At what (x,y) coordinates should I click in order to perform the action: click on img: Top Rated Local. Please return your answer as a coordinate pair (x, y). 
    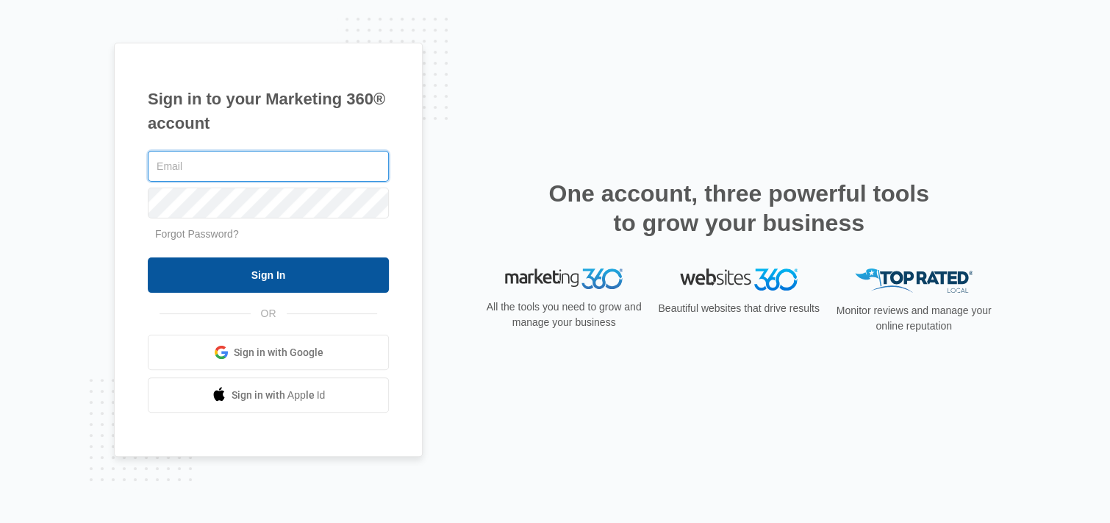
    Looking at the image, I should click on (914, 280).